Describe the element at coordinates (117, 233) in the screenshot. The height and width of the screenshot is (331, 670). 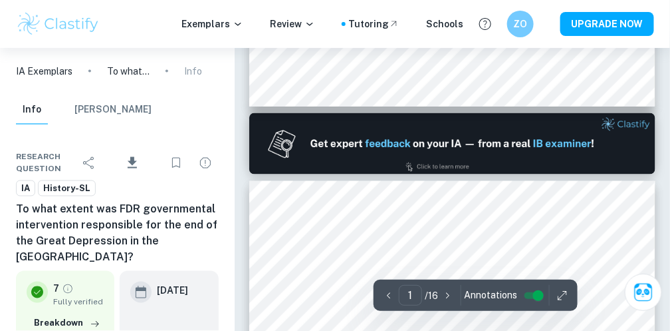
I see `h6: To what extent was FDR governmental intervention responsible for the end of the Great Depression ...` at that location.